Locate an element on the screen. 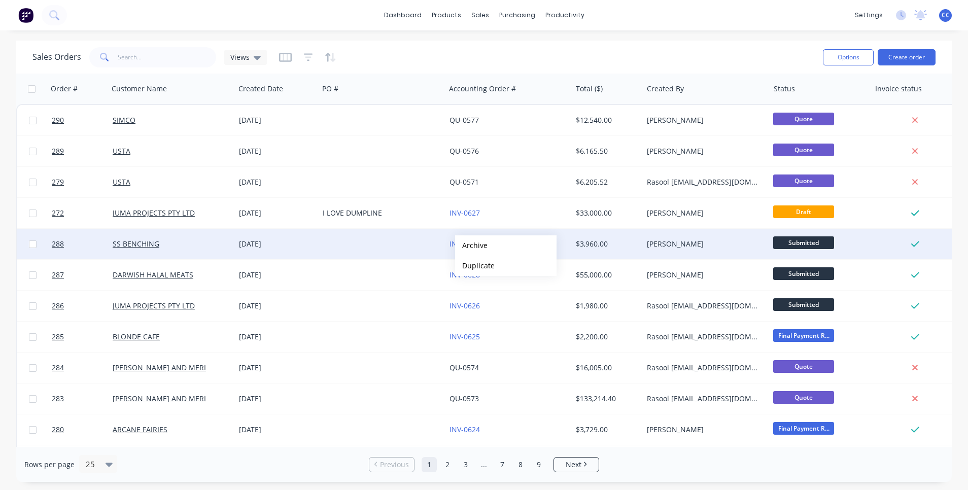  a: Page 2 is located at coordinates (448, 465).